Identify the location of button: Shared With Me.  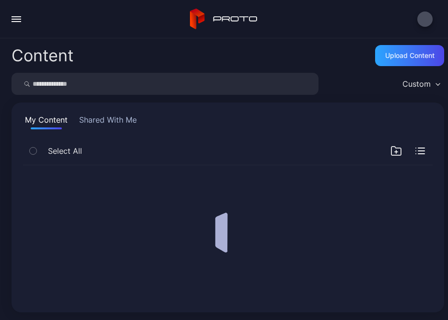
(108, 122).